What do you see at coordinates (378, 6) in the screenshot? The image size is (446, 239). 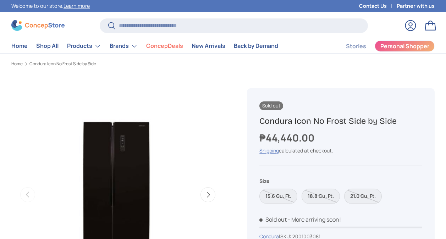 I see `a: Contact Us` at bounding box center [378, 6].